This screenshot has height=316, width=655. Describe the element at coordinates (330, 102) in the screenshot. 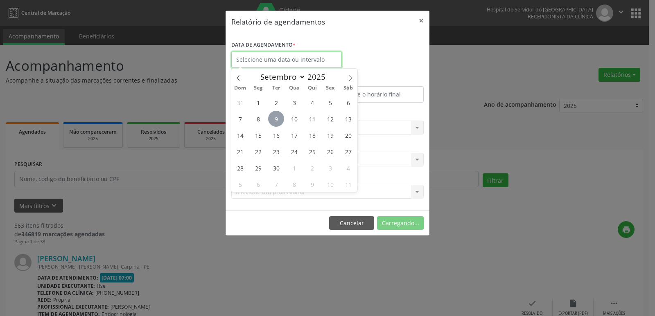

I see `span: Setembro 5, 2025` at that location.